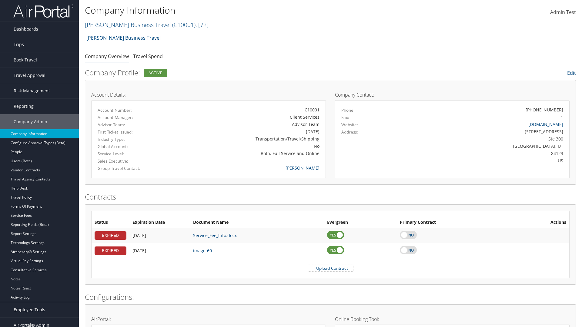  Describe the element at coordinates (247, 153) in the screenshot. I see `div: Both, Full Service and Online` at that location.